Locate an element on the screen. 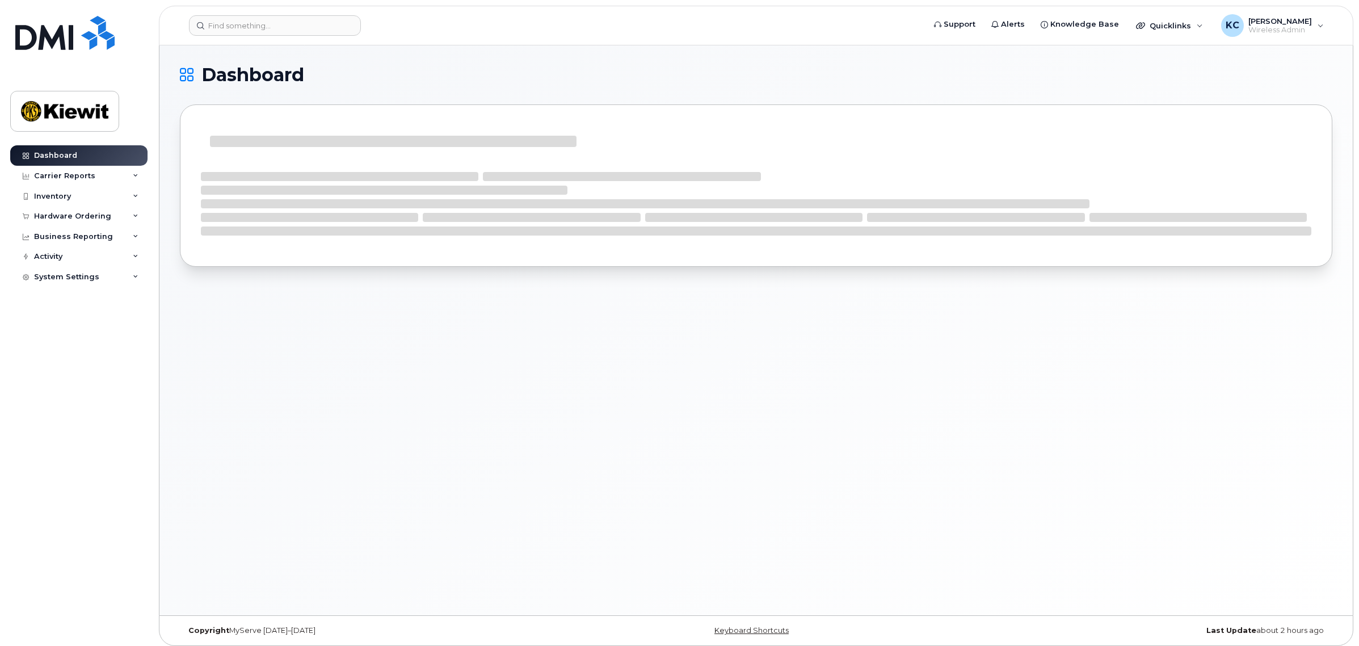 This screenshot has width=1359, height=646. div: about 2 hours ago is located at coordinates (1140, 631).